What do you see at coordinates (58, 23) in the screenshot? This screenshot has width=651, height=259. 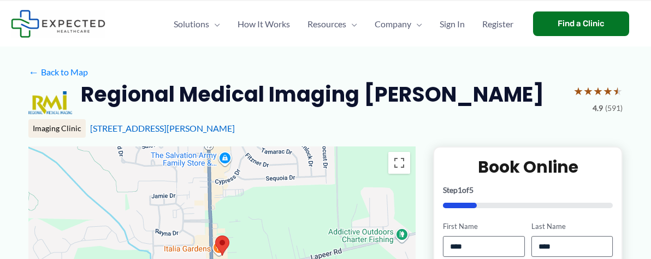 I see `img: Expected Healthcare Logo - side, dark font, small` at bounding box center [58, 23].